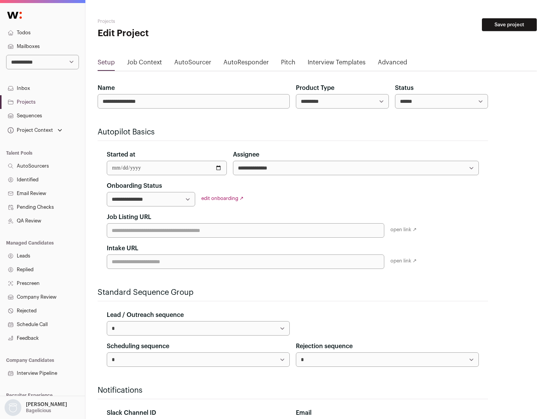  What do you see at coordinates (129, 217) in the screenshot?
I see `label: Job Listing URL` at bounding box center [129, 217].